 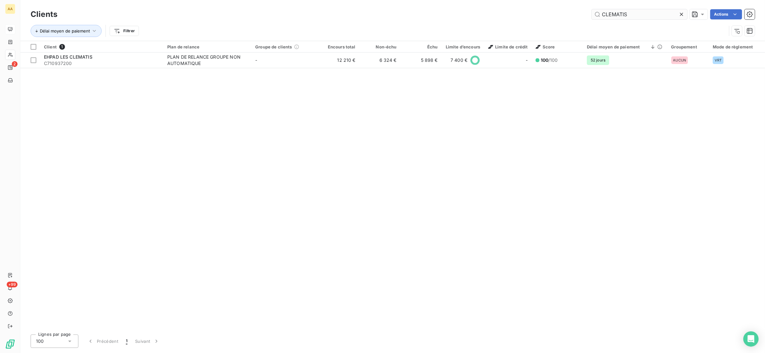 I want to click on button: Filtrer, so click(x=124, y=31).